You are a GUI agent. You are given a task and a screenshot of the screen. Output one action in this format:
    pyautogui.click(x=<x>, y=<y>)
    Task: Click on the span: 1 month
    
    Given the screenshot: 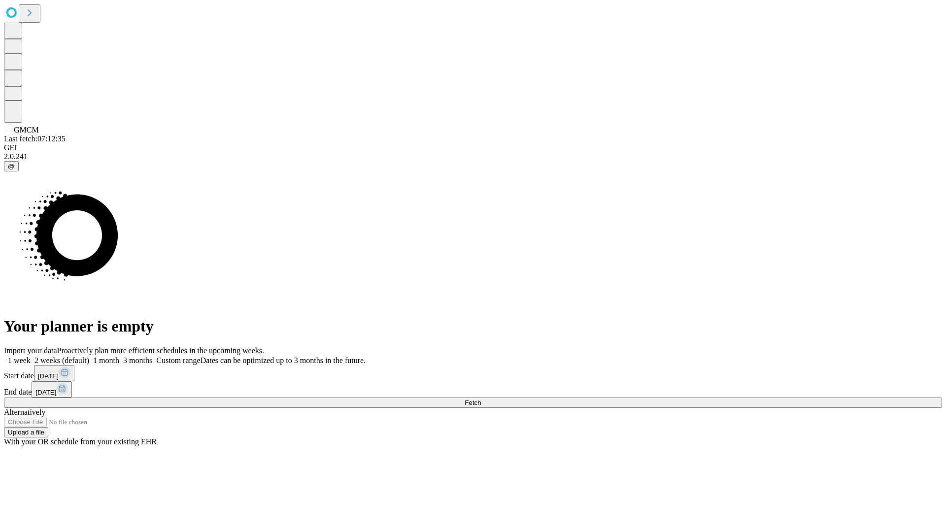 What is the action you would take?
    pyautogui.click(x=106, y=360)
    